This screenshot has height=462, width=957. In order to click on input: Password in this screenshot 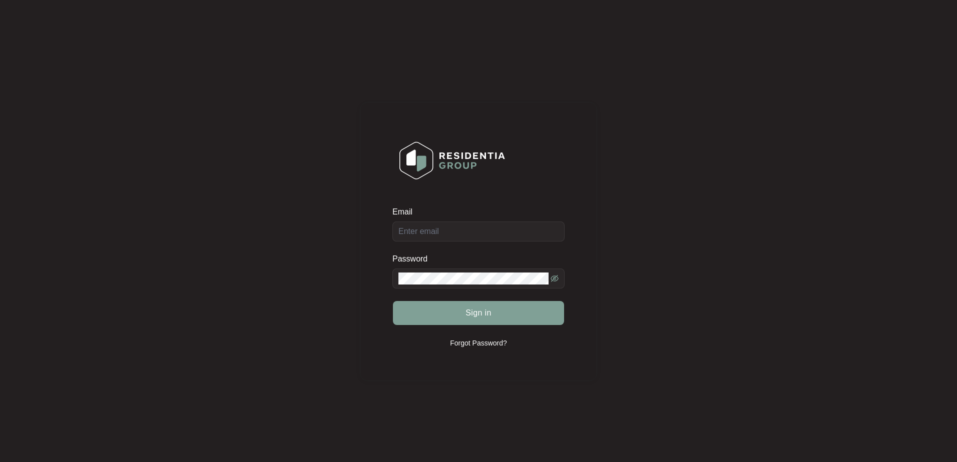, I will do `click(473, 279)`.